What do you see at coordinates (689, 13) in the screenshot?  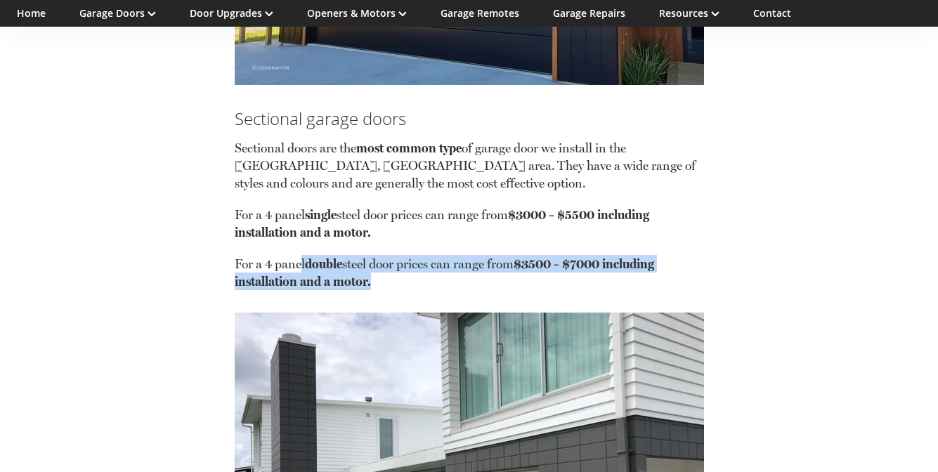 I see `a: Resources` at bounding box center [689, 13].